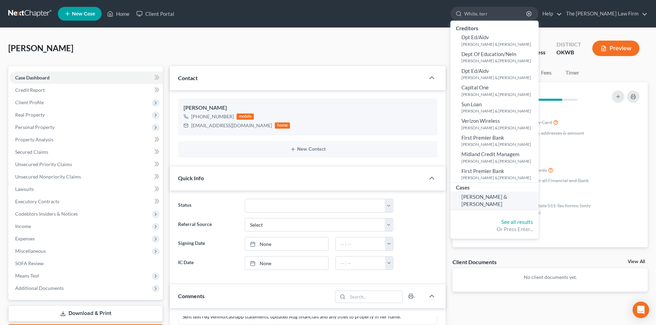 The width and height of the screenshot is (656, 325). What do you see at coordinates (569, 52) in the screenshot?
I see `div: OKWB` at bounding box center [569, 52].